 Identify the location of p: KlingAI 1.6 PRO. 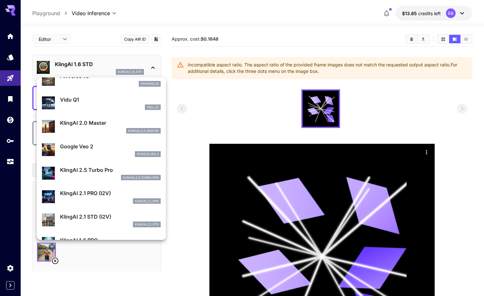
(110, 241).